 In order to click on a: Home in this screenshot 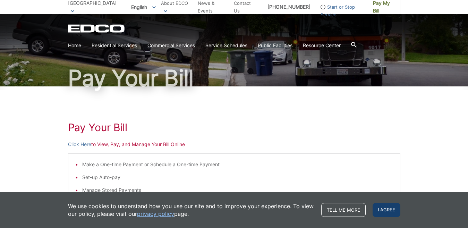, I will do `click(75, 45)`.